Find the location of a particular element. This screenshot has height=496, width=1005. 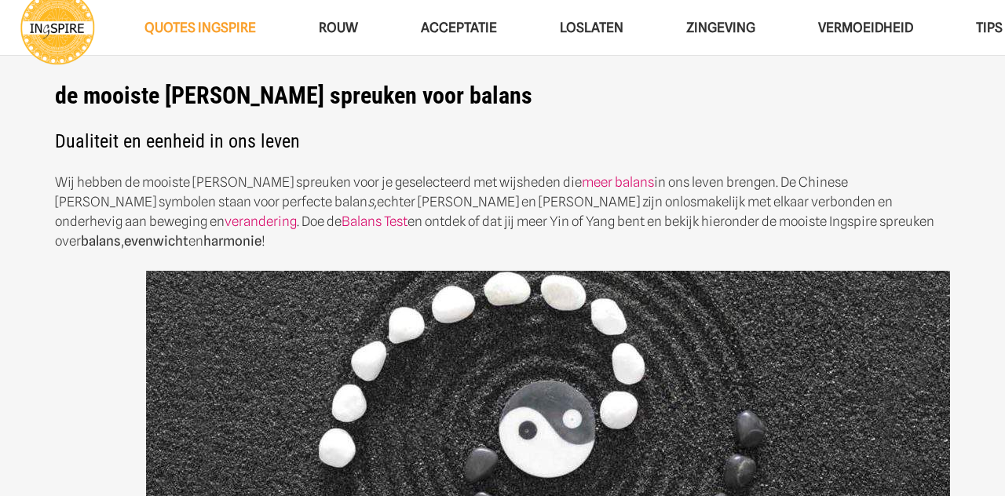

a: ZingevingZingeving Menu is located at coordinates (721, 27).